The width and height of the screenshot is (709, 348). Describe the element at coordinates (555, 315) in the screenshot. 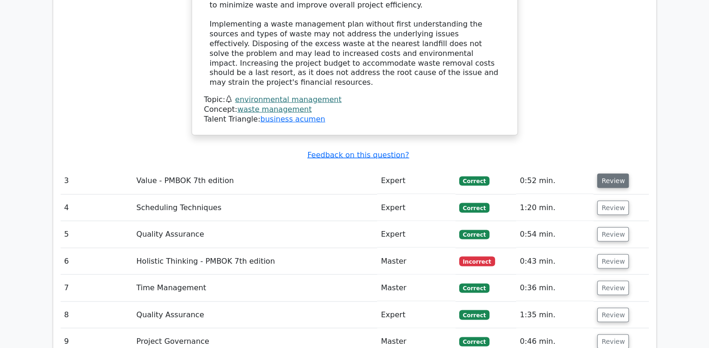

I see `td: 1:35 min.` at that location.